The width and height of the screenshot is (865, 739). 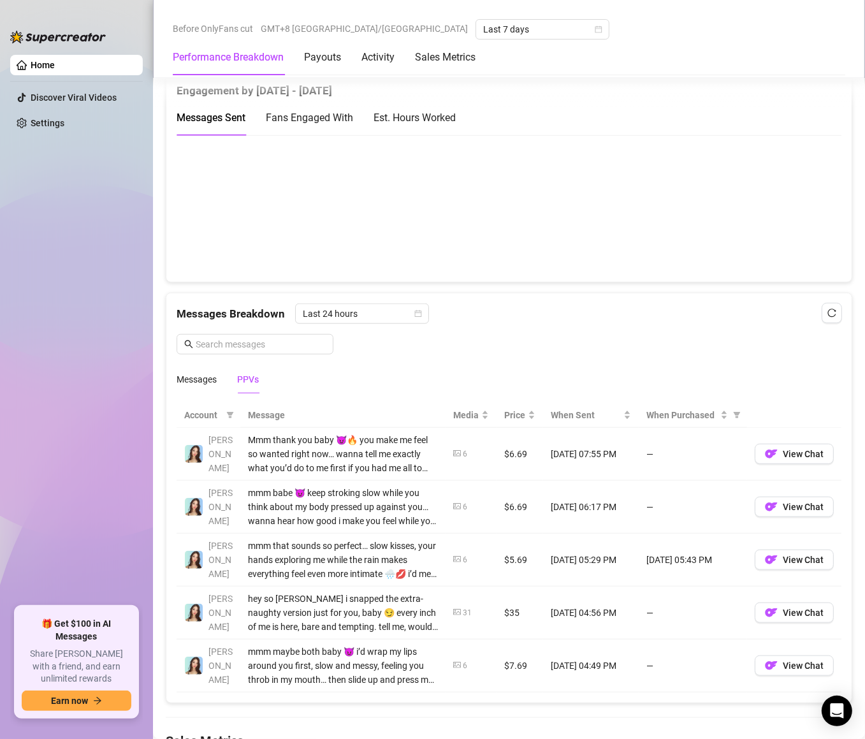 What do you see at coordinates (343, 507) in the screenshot?
I see `div: mmm babe 😈 keep stroking slow while you think about my body pressed up against you… wanna hear ho...` at bounding box center [343, 507].